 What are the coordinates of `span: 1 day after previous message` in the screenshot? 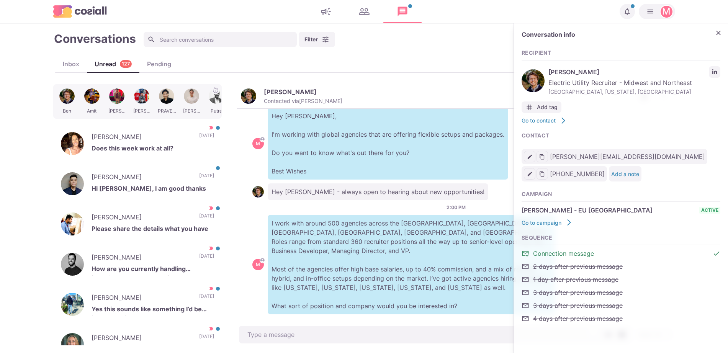 It's located at (576, 280).